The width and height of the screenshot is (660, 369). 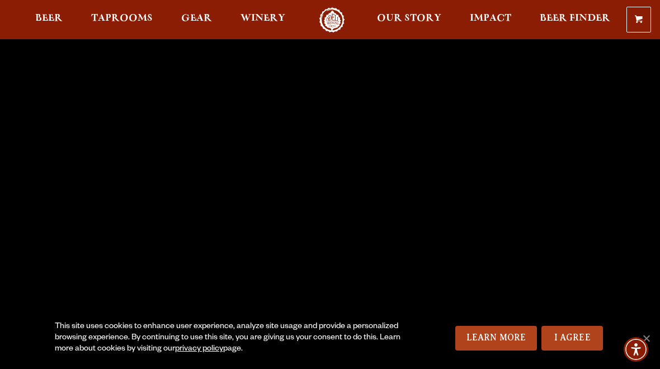 What do you see at coordinates (575, 20) in the screenshot?
I see `a: Beer Finder` at bounding box center [575, 20].